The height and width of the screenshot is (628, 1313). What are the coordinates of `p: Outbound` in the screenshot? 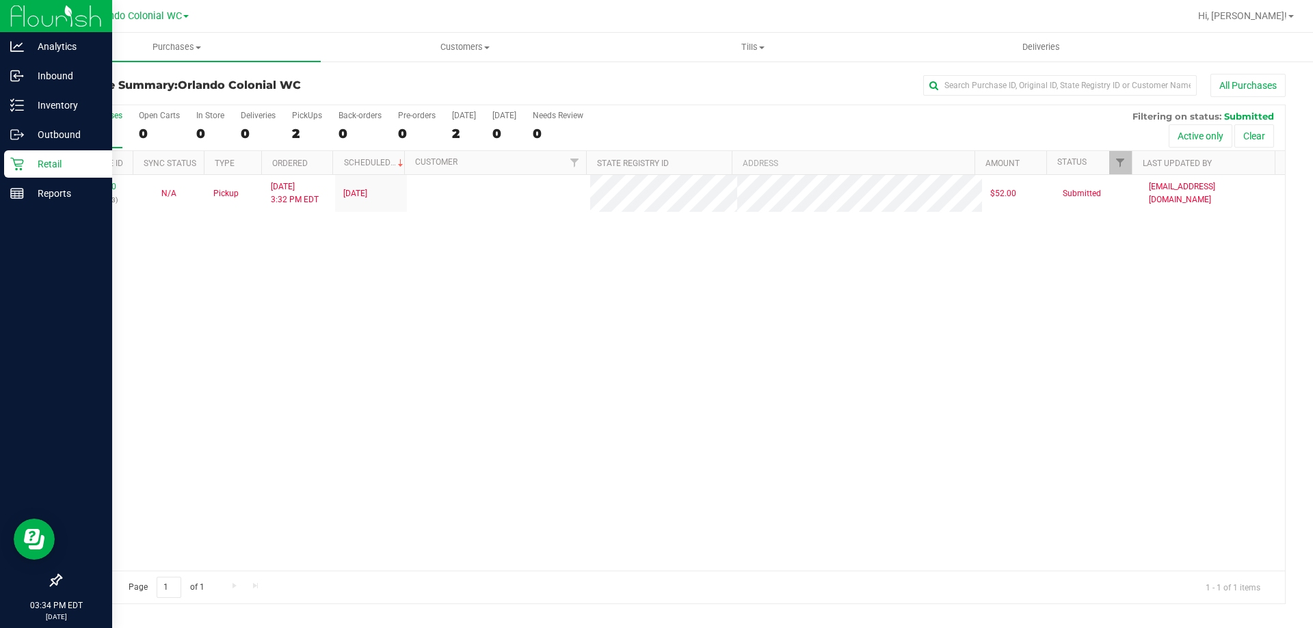 It's located at (65, 135).